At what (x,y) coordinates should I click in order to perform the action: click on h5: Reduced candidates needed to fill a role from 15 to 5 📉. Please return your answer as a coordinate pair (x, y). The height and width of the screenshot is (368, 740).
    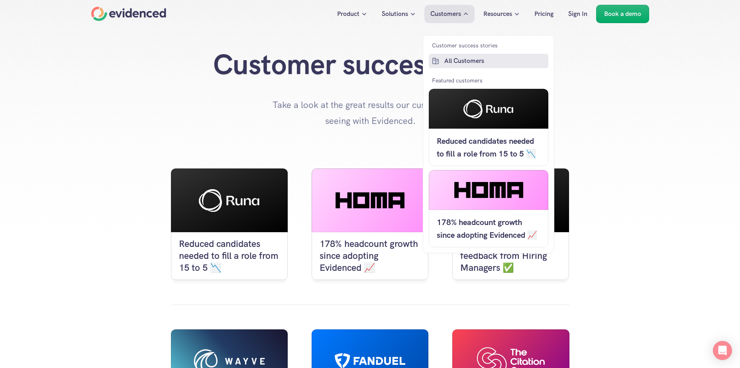
    Looking at the image, I should click on (488, 147).